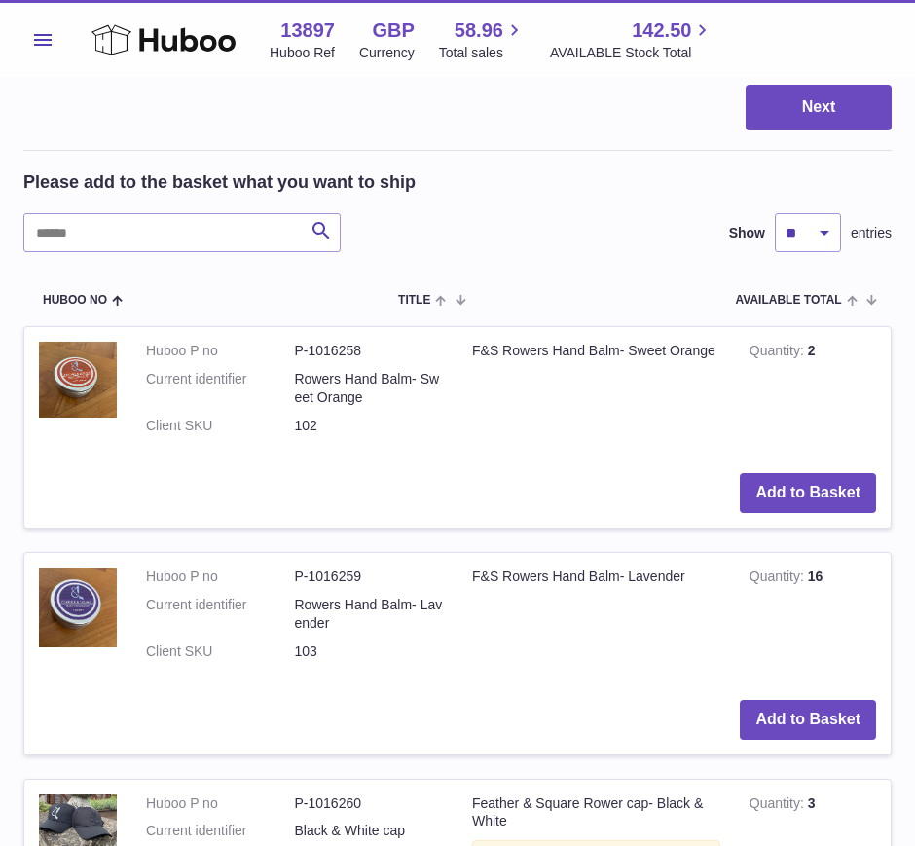  What do you see at coordinates (482, 40) in the screenshot?
I see `a: 58.96 Total sales` at bounding box center [482, 40].